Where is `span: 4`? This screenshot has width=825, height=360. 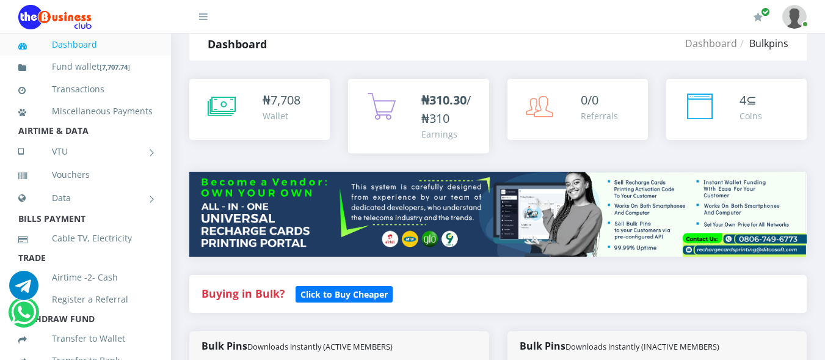 span: 4 is located at coordinates (743, 100).